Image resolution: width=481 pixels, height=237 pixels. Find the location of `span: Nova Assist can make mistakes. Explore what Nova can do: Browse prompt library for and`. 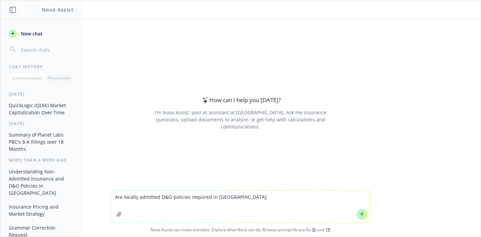

span: Nova Assist can make mistakes. Explore what Nova can do: Browse prompt library for and is located at coordinates (240, 230).